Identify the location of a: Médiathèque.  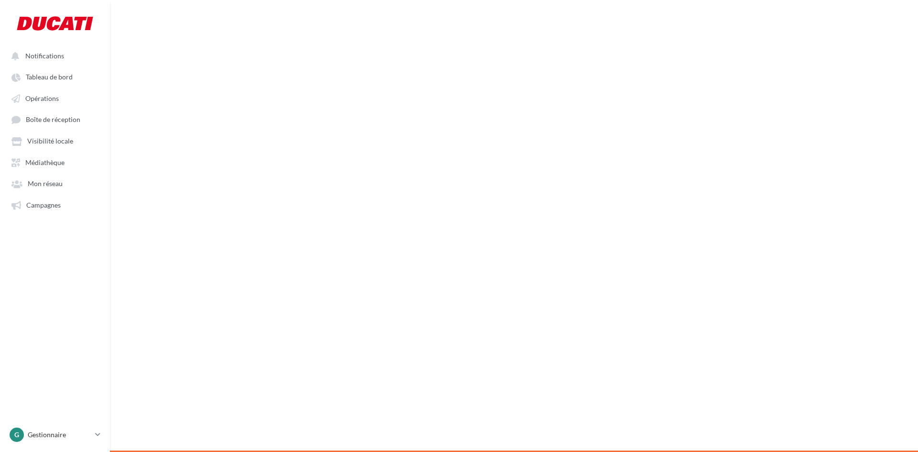
(55, 162).